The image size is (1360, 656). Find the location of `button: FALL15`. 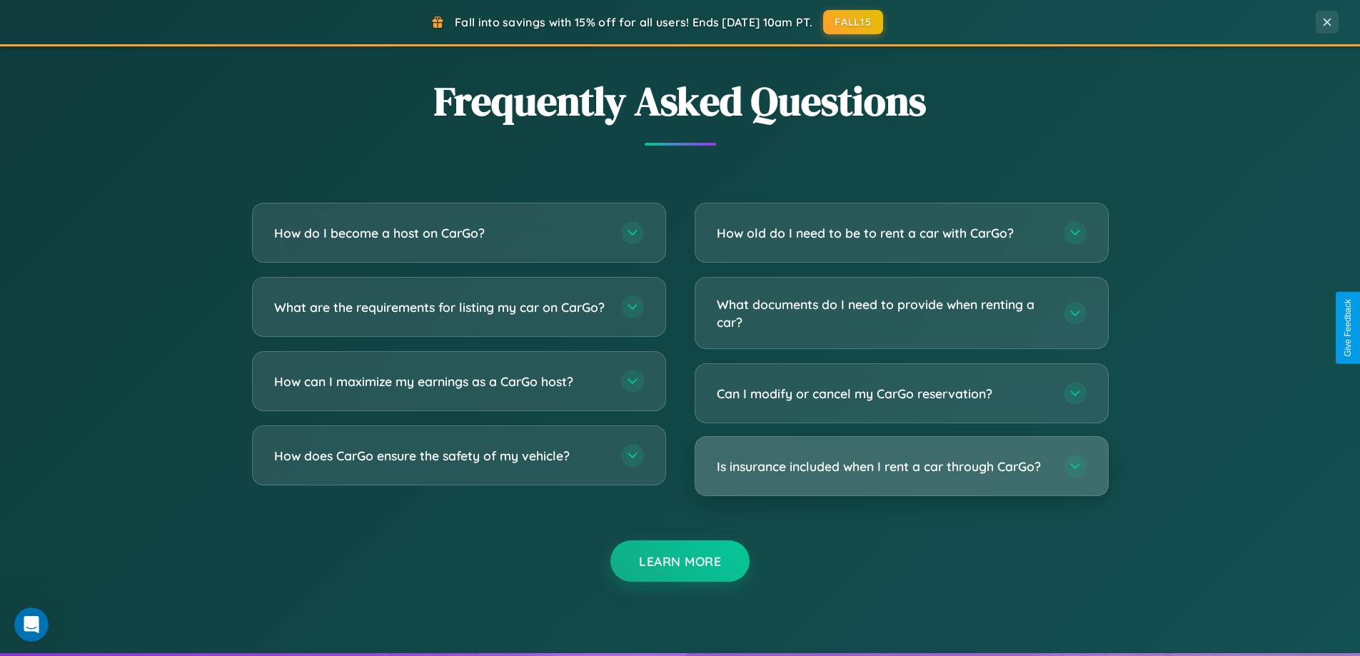

button: FALL15 is located at coordinates (853, 22).